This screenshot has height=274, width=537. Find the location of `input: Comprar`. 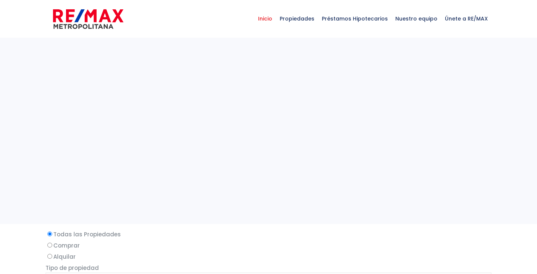

input: Comprar is located at coordinates (50, 245).